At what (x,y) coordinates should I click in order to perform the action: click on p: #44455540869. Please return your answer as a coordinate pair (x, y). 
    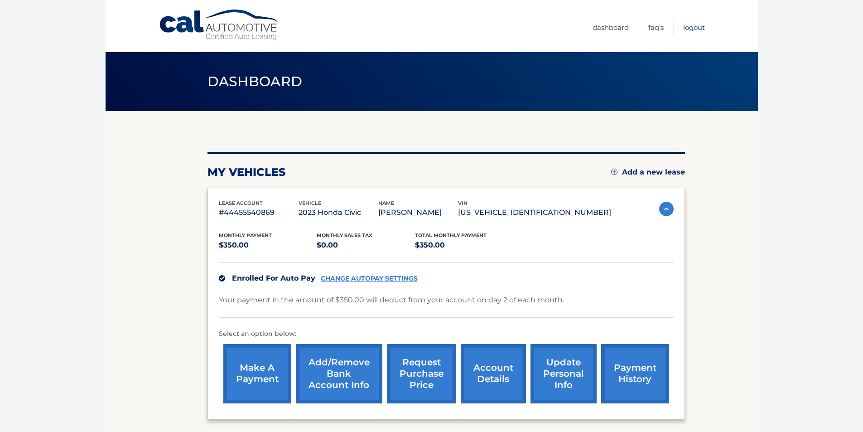
    Looking at the image, I should click on (259, 212).